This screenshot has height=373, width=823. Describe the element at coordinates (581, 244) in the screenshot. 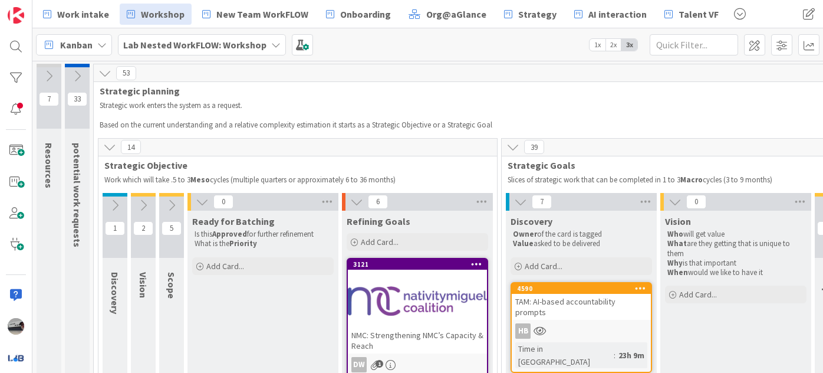

I see `p: asked to be delivered` at that location.